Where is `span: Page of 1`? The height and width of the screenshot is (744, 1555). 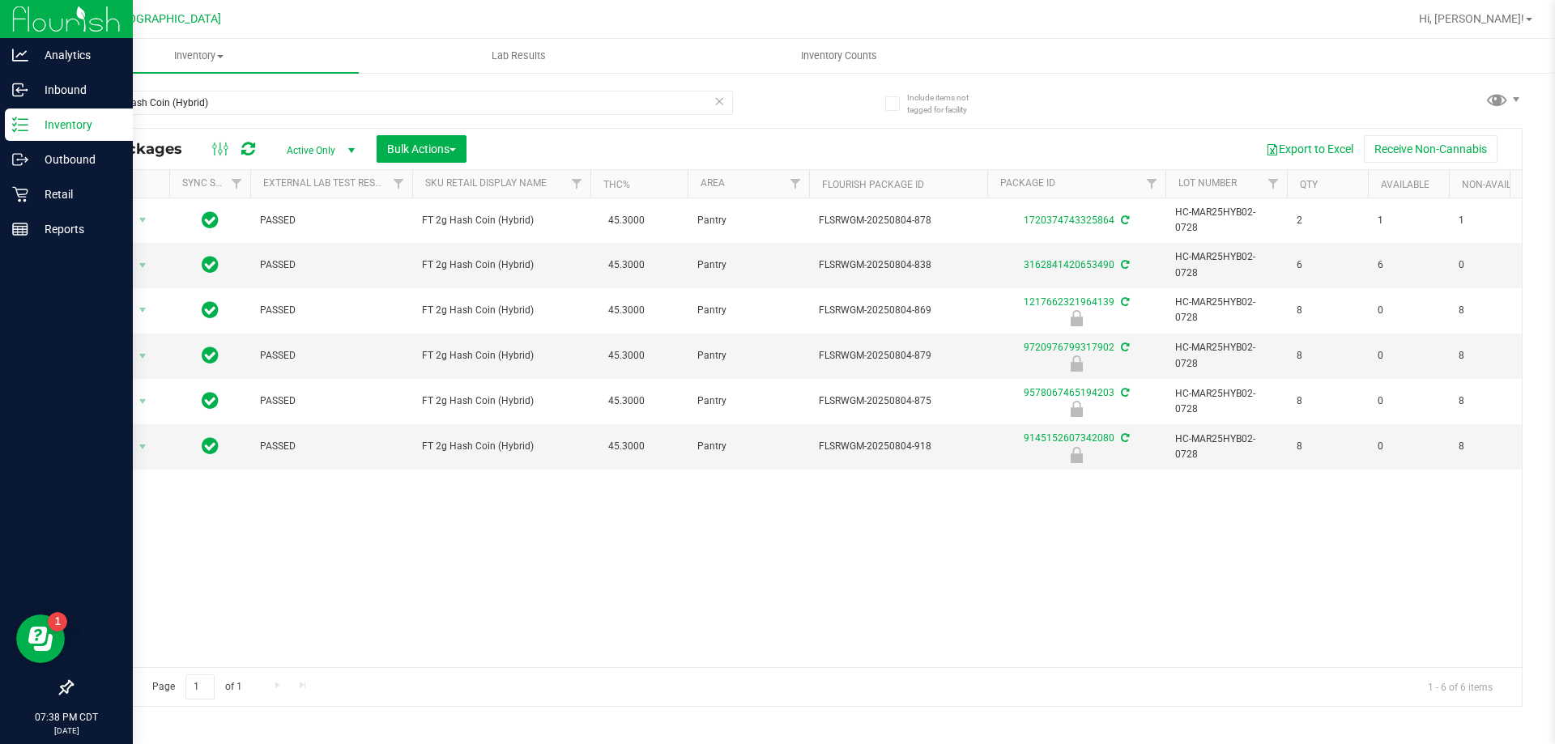
span: Page of 1 is located at coordinates (197, 687).